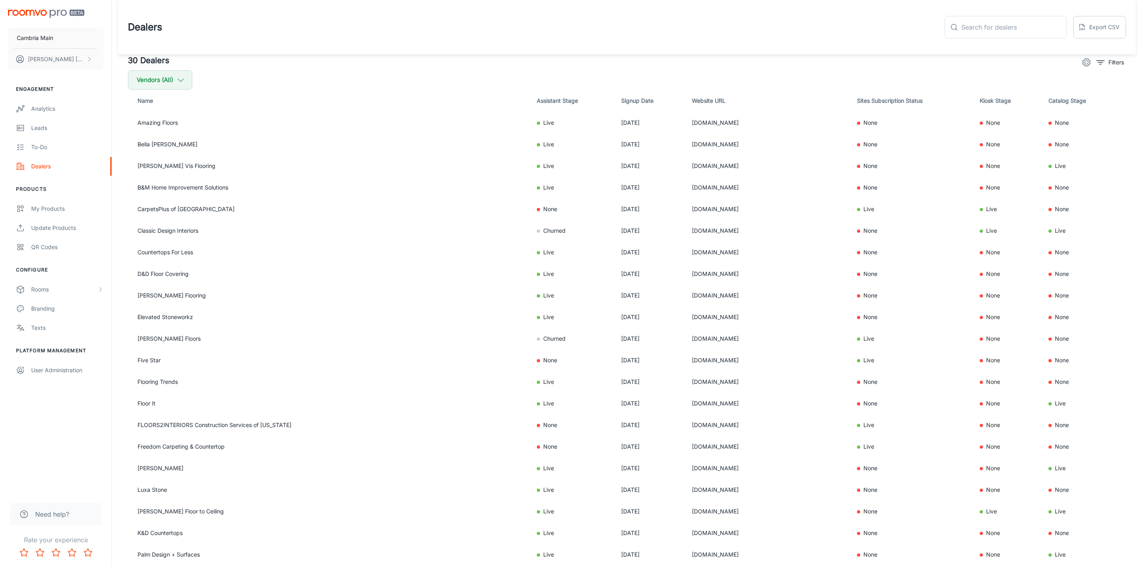 The image size is (1142, 567). Describe the element at coordinates (329, 360) in the screenshot. I see `td: Five Star` at that location.